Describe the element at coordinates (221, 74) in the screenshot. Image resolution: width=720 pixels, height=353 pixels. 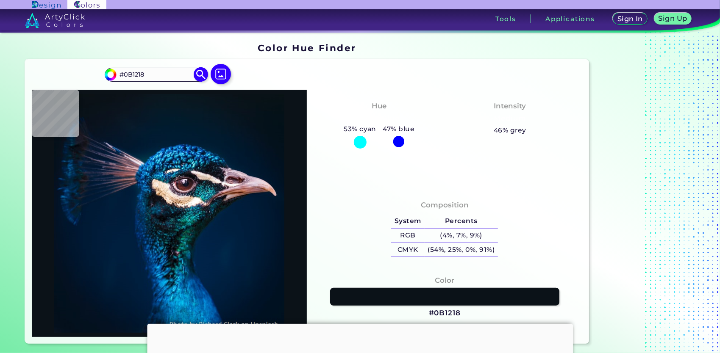
I see `img: icon picture` at that location.